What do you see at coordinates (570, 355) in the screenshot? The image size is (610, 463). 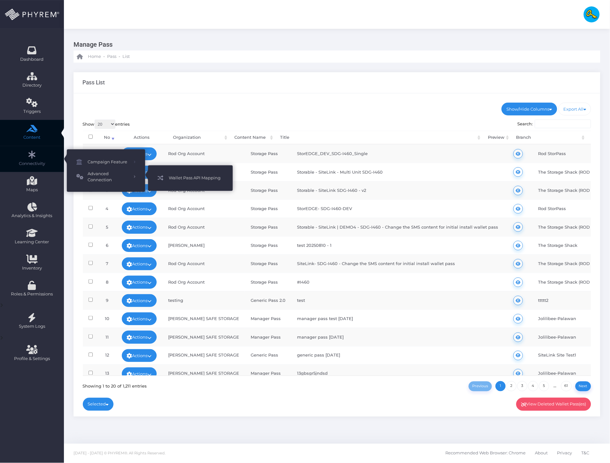 I see `td: SiteLink Site Test1` at bounding box center [570, 355].